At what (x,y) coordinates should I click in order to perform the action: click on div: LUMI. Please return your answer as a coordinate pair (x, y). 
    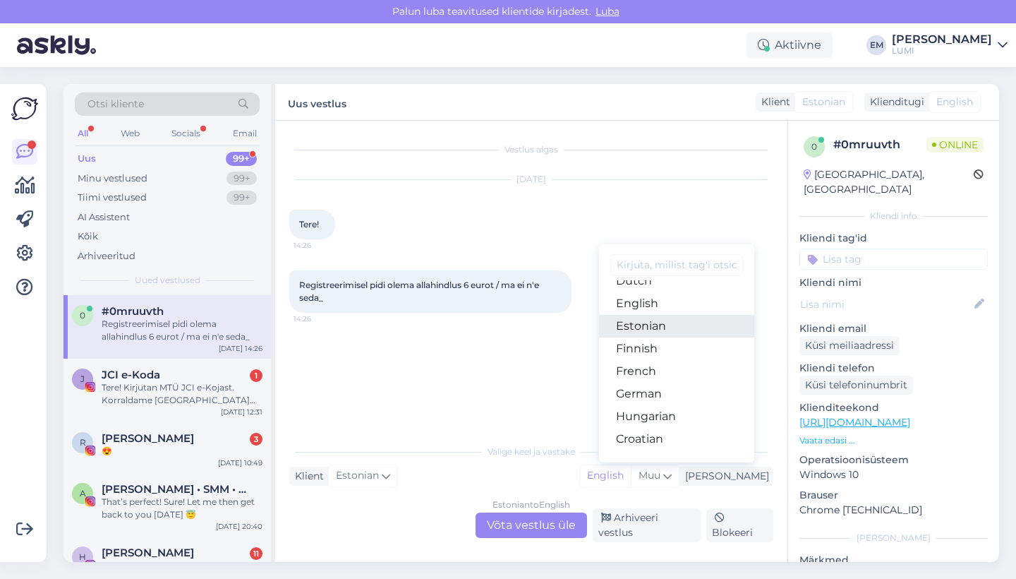
    Looking at the image, I should click on (942, 51).